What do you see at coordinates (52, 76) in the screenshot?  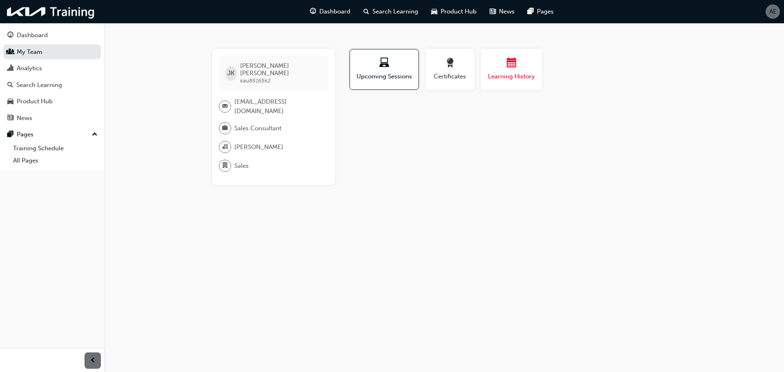 I see `button: DashboardMy TeamAnalyticsSearch LearningProduct HubNews` at bounding box center [52, 76].